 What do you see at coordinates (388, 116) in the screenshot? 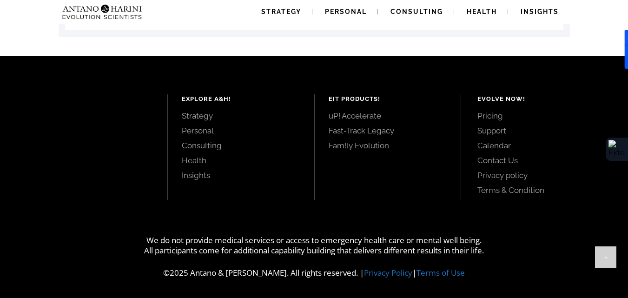
I see `a: uP! Accelerate` at bounding box center [388, 116].